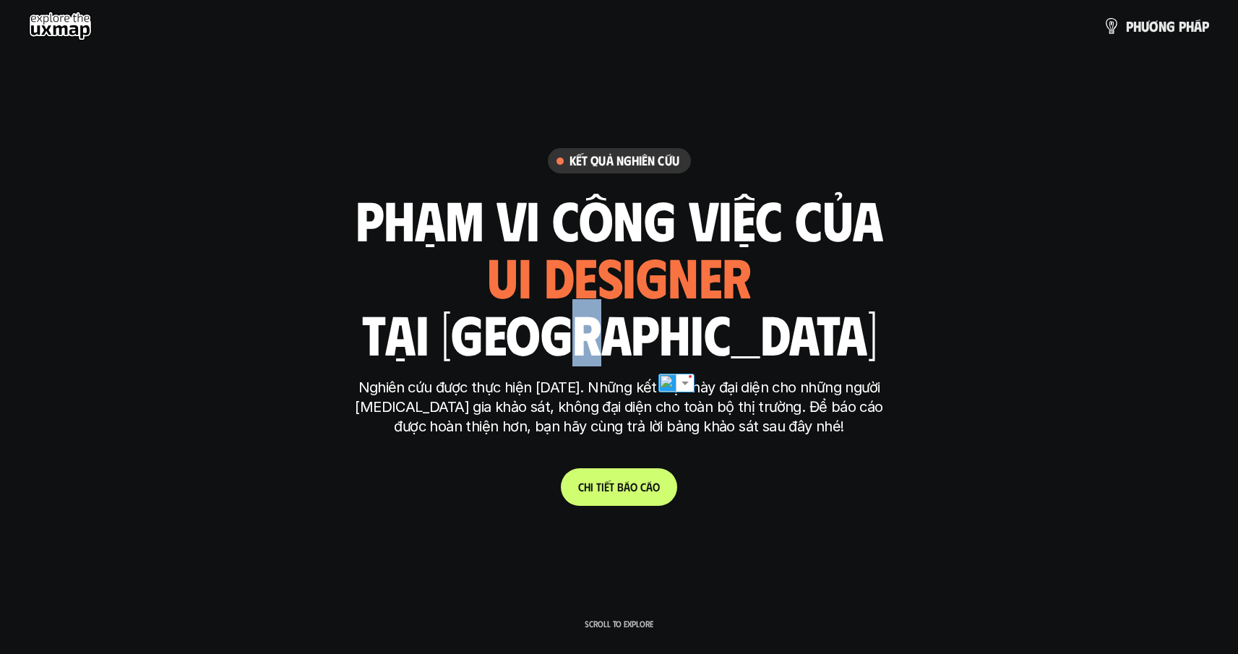 The height and width of the screenshot is (654, 1238). Describe the element at coordinates (1171, 26) in the screenshot. I see `span: g` at that location.